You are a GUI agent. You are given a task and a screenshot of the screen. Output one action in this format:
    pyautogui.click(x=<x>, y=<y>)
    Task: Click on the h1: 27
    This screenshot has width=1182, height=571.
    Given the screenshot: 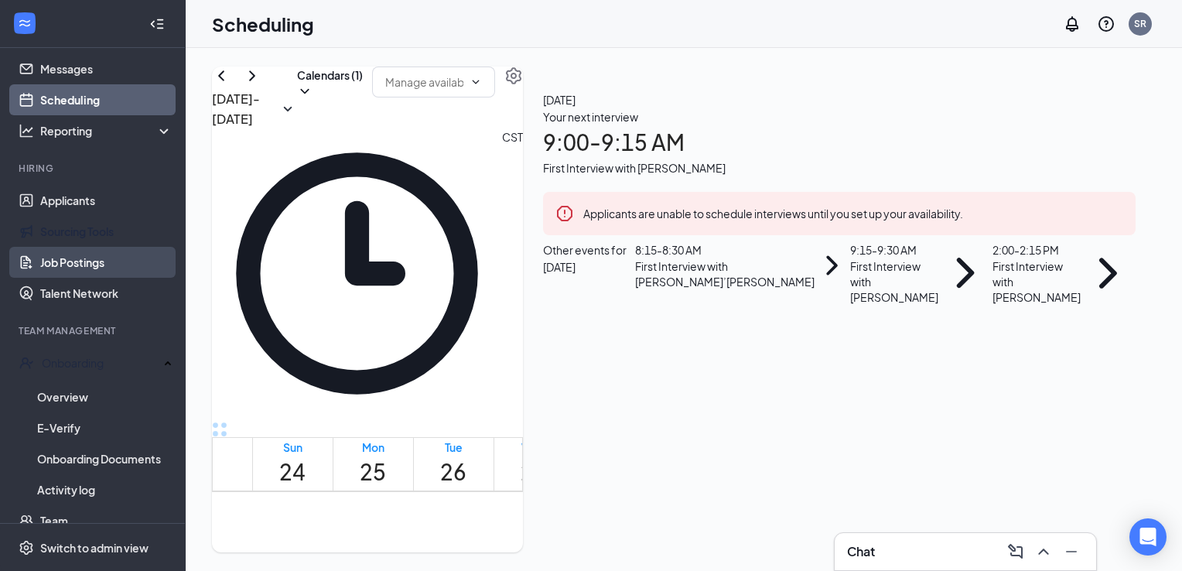 What is the action you would take?
    pyautogui.click(x=534, y=472)
    